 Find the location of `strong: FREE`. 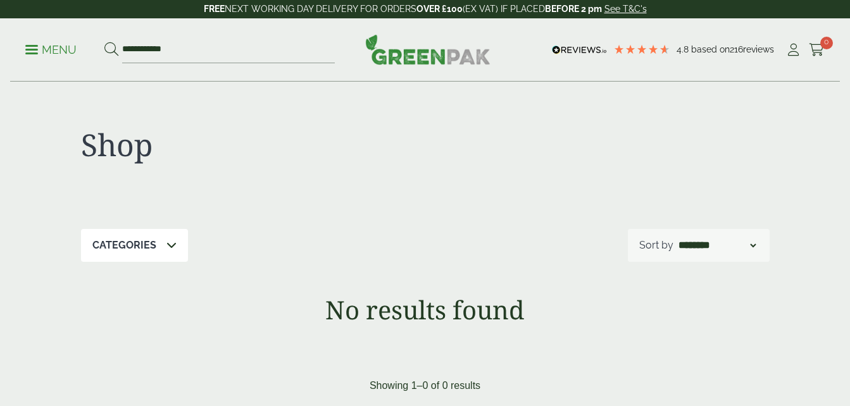

strong: FREE is located at coordinates (214, 9).